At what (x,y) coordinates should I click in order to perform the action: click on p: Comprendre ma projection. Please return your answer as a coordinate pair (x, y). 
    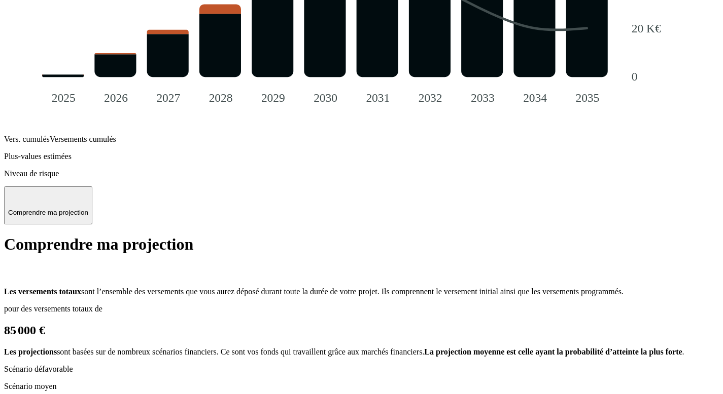
    Looking at the image, I should click on (48, 212).